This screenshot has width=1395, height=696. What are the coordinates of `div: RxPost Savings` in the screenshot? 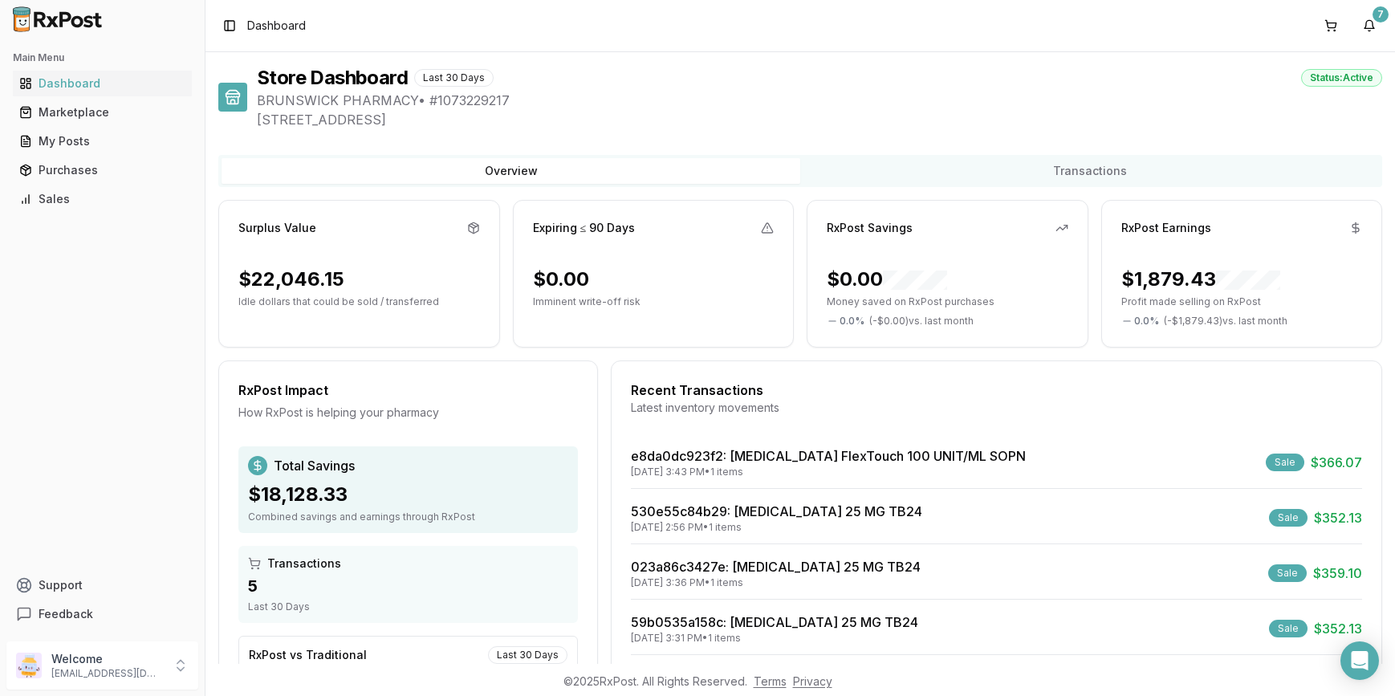 It's located at (869, 228).